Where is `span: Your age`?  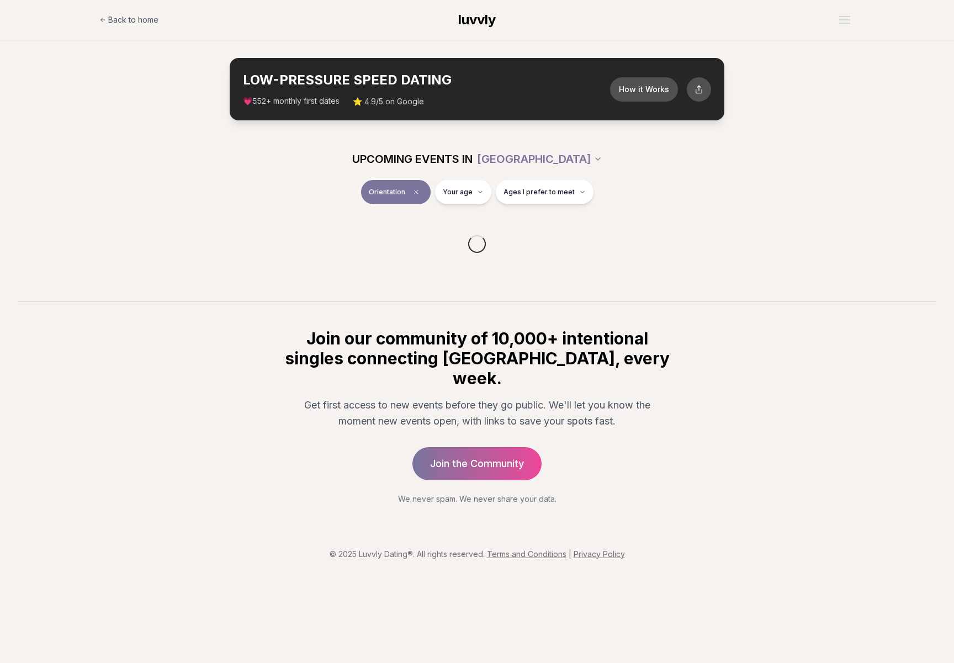 span: Your age is located at coordinates (458, 192).